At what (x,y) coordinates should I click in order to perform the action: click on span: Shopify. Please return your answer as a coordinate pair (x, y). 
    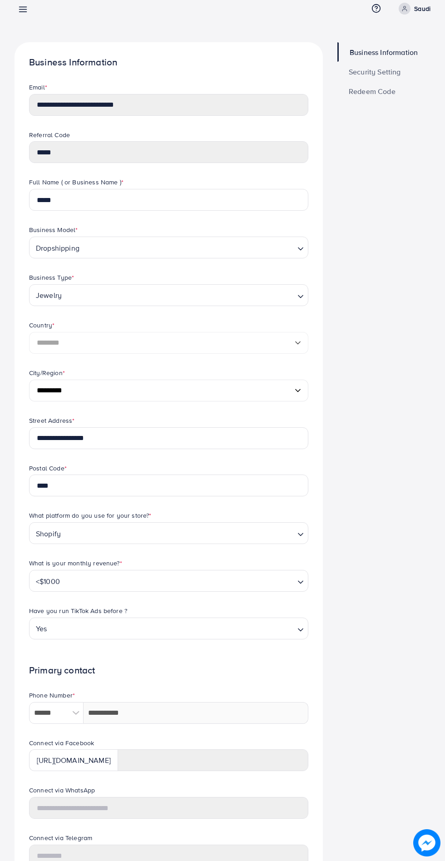
    Looking at the image, I should click on (48, 533).